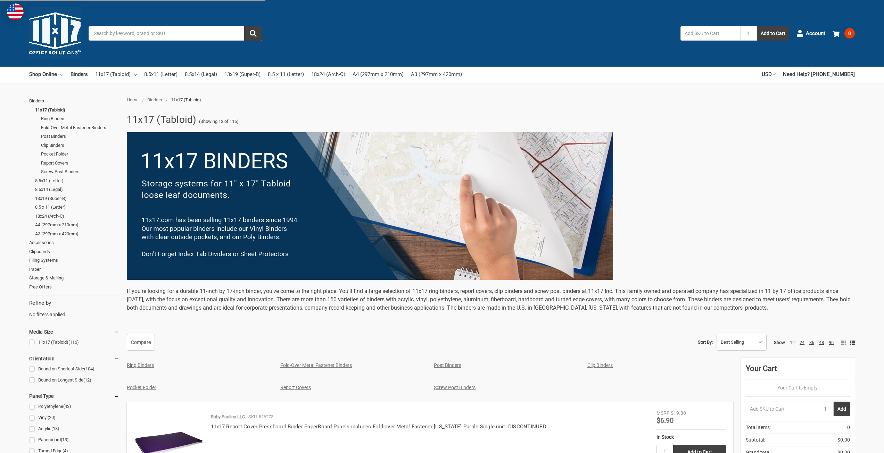 The width and height of the screenshot is (884, 453). What do you see at coordinates (74, 260) in the screenshot?
I see `a: Filing Systems` at bounding box center [74, 260].